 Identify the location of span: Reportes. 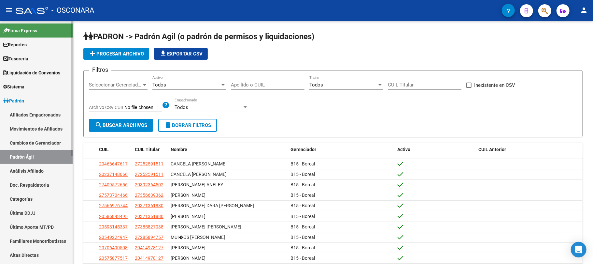
(15, 45).